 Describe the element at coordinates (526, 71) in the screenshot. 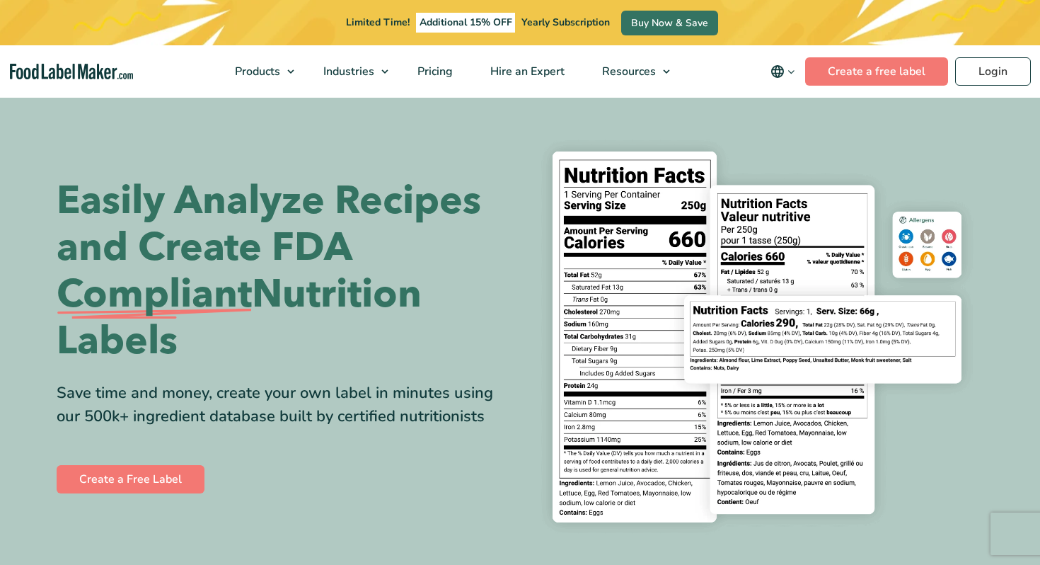

I see `span: Hire an Expert` at that location.